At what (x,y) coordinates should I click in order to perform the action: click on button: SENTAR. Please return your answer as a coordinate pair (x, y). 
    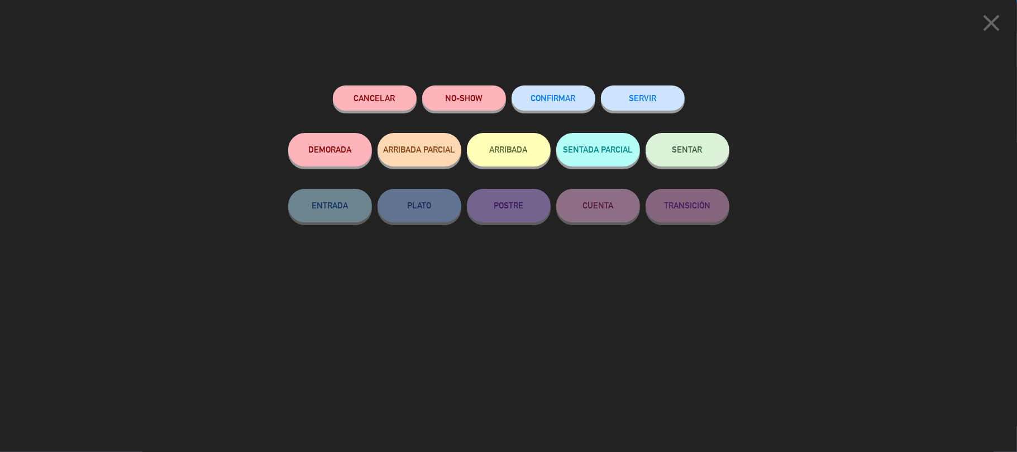
    Looking at the image, I should click on (688, 150).